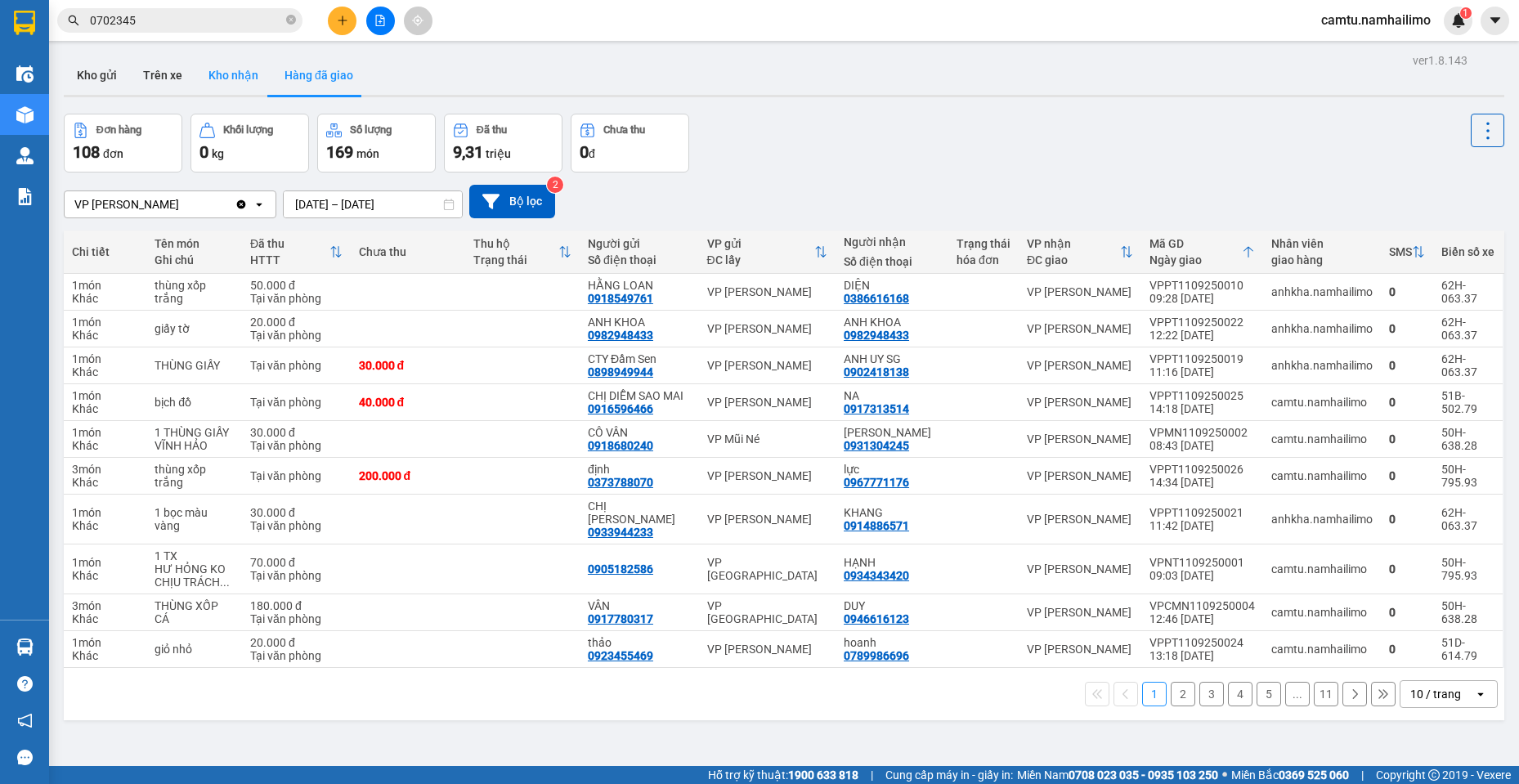 This screenshot has height=784, width=1519. Describe the element at coordinates (502, 143) in the screenshot. I see `button: Đã thu9,31 triệu` at that location.